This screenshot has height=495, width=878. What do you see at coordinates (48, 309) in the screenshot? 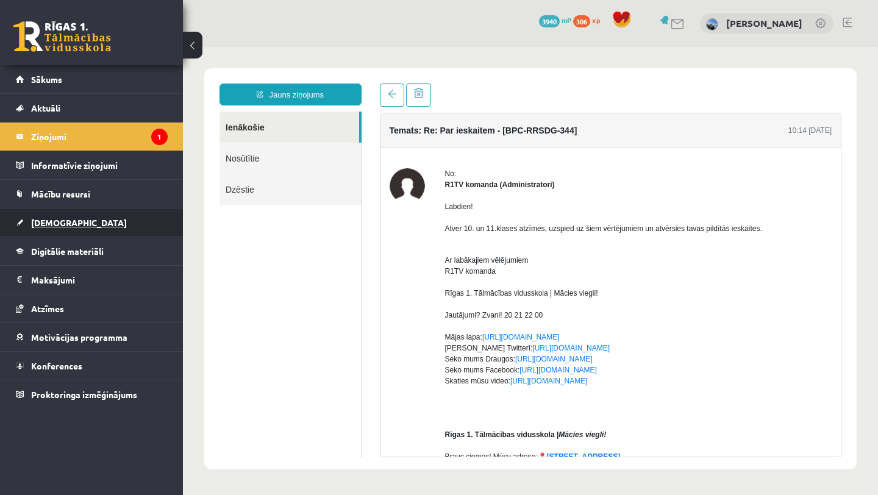
I see `span: Atzīmes` at bounding box center [48, 309].